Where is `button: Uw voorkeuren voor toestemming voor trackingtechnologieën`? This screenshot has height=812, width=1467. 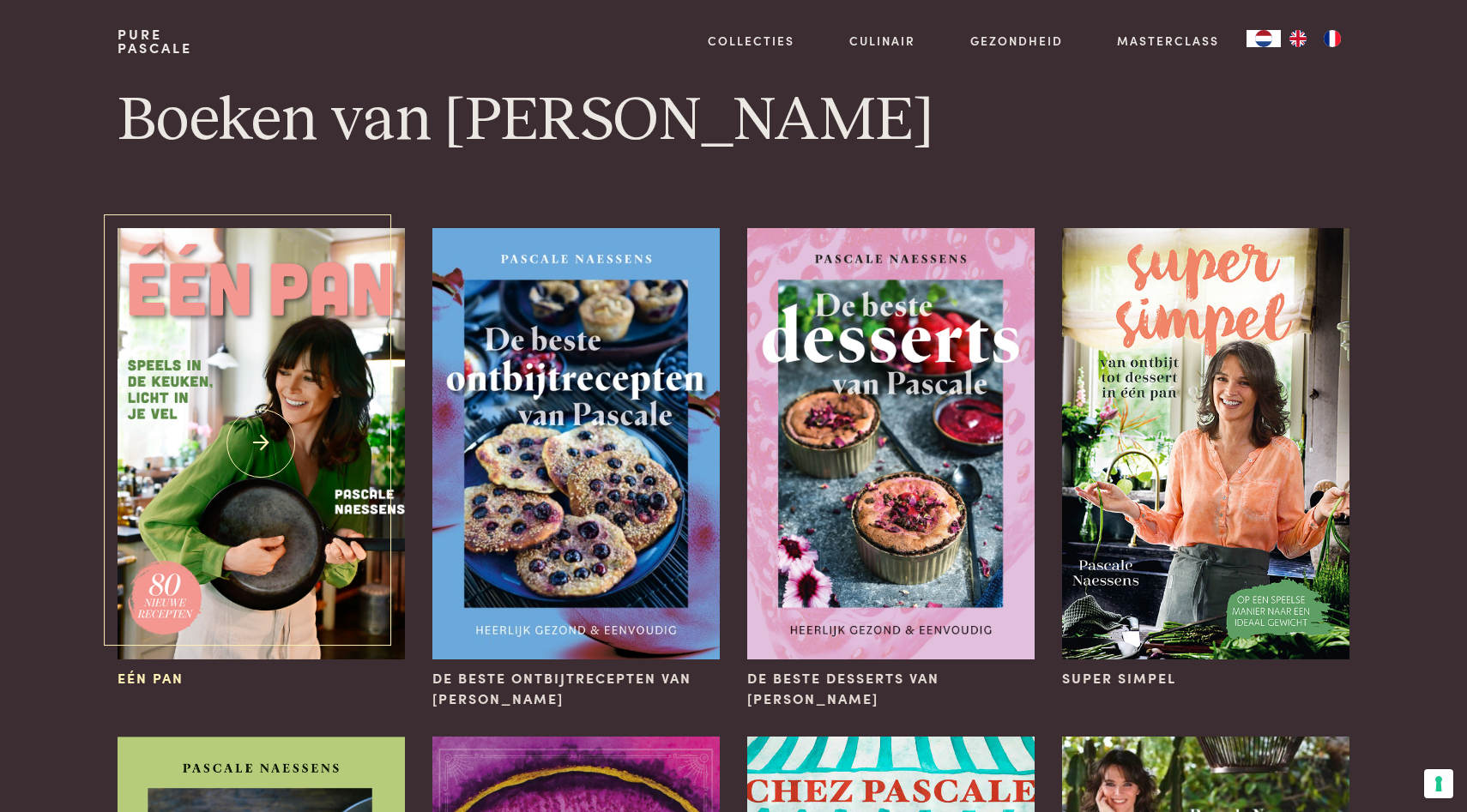 button: Uw voorkeuren voor toestemming voor trackingtechnologieën is located at coordinates (1439, 784).